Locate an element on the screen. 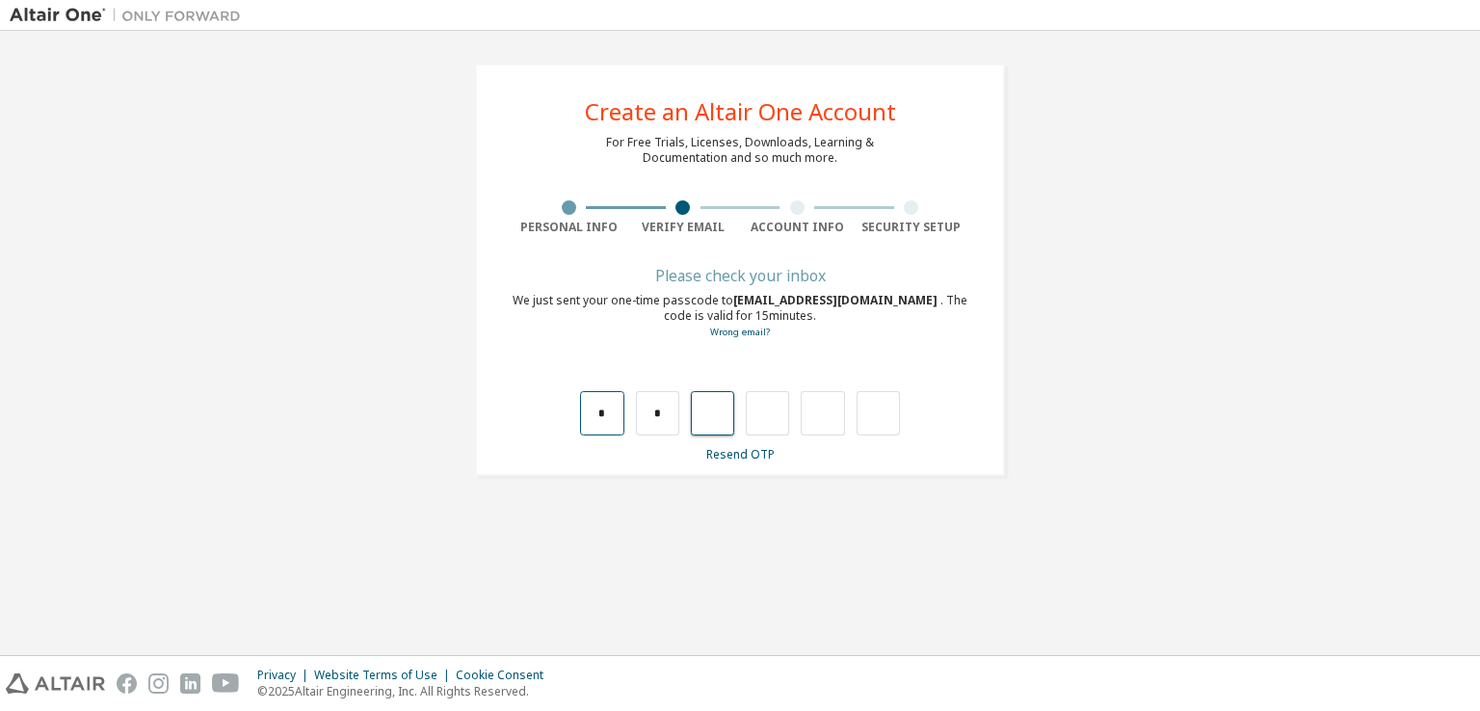 The height and width of the screenshot is (711, 1480). div: For Free Trials, Licenses, Downloads, Learning & Documentation and so much more. is located at coordinates (740, 150).